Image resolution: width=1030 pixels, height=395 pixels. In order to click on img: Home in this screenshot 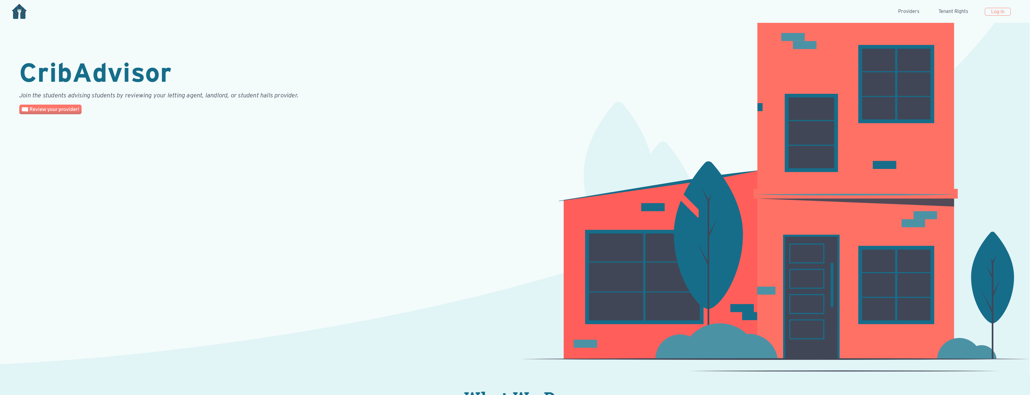, I will do `click(19, 11)`.